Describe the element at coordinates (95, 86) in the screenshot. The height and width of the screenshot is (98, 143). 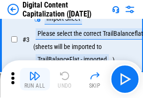
I see `div: Skip` at that location.